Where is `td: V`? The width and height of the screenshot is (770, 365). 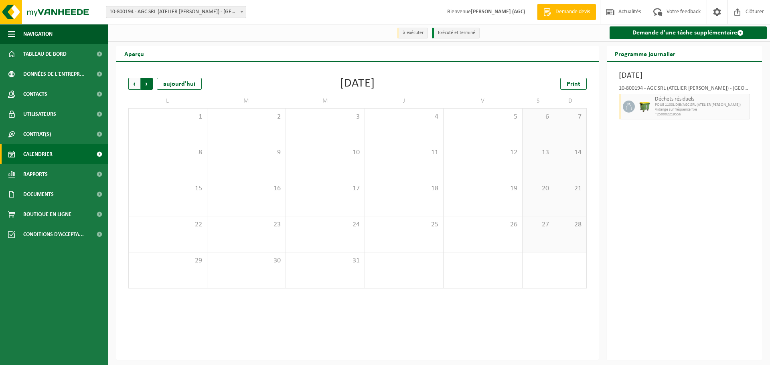
td: V is located at coordinates (483, 101).